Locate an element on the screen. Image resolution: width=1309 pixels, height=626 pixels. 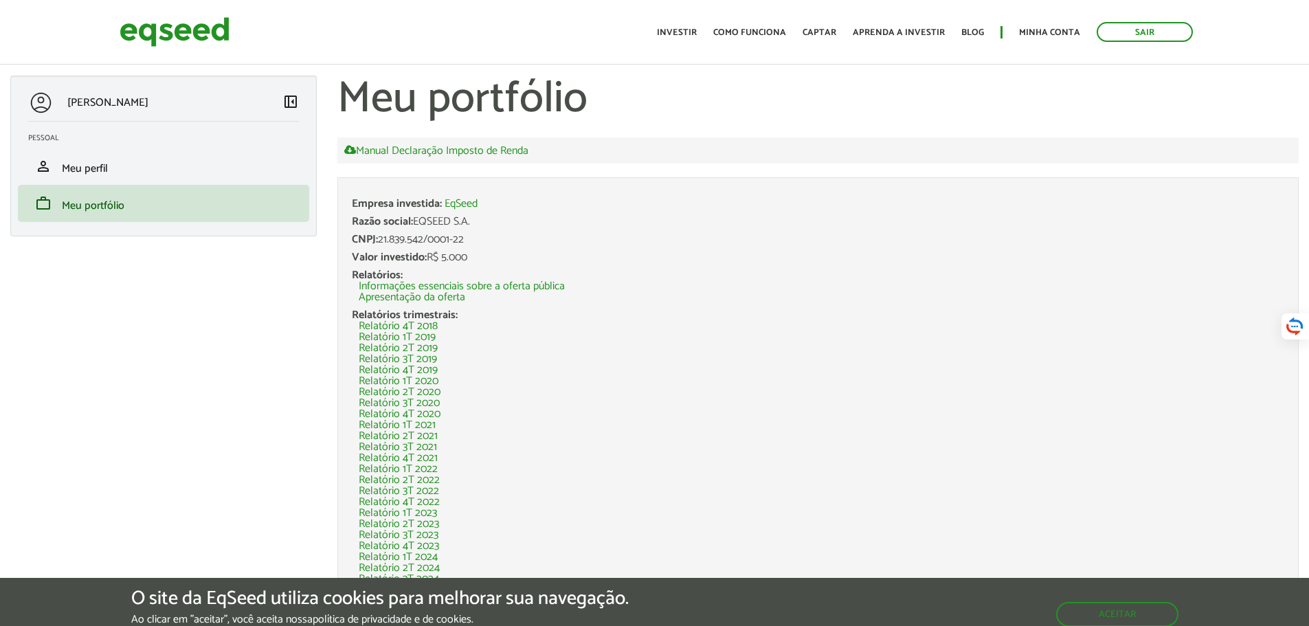
span: Relatórios trimestrais: is located at coordinates (405, 315).